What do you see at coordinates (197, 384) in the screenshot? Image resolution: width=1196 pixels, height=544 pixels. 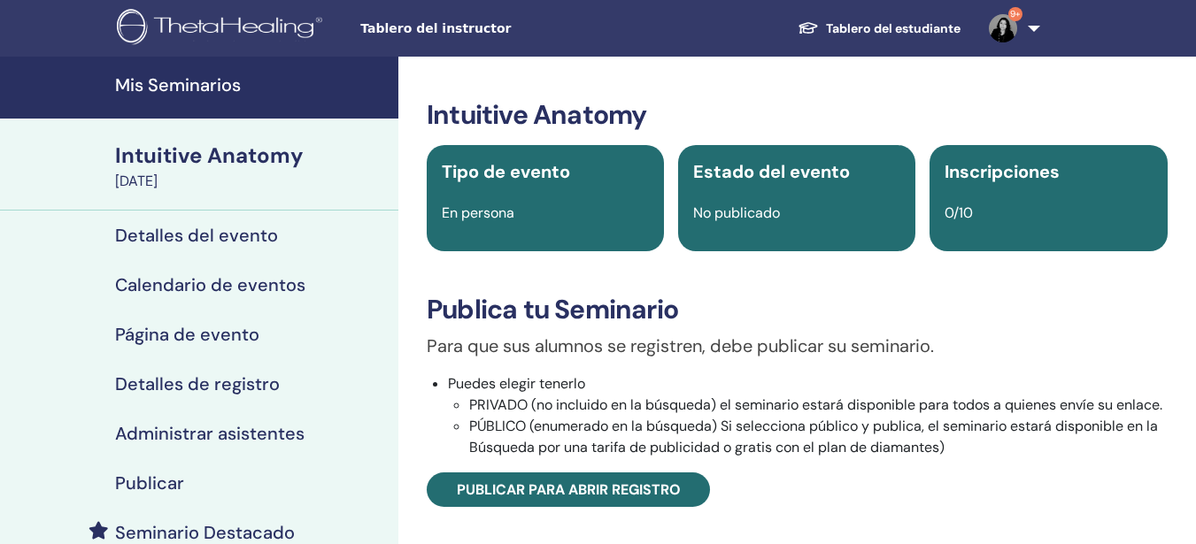 I see `h4: Detalles de registro` at bounding box center [197, 384].